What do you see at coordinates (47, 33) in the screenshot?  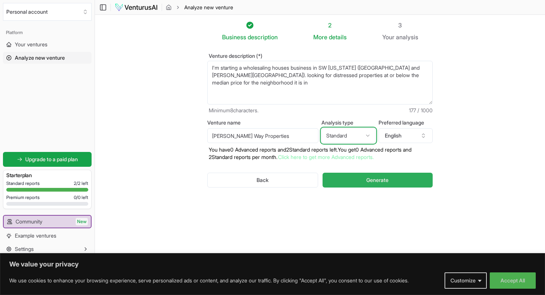 I see `div: Platform` at bounding box center [47, 33].